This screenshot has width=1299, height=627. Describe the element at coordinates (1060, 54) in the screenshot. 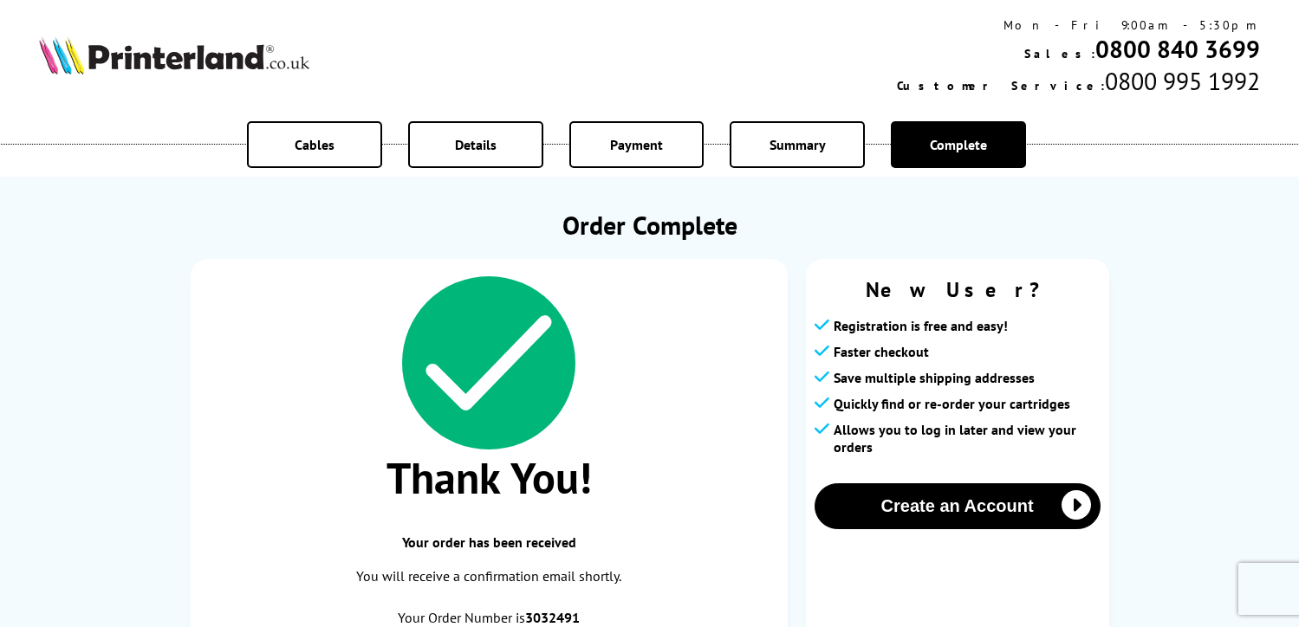

I see `span: Sales:` at that location.